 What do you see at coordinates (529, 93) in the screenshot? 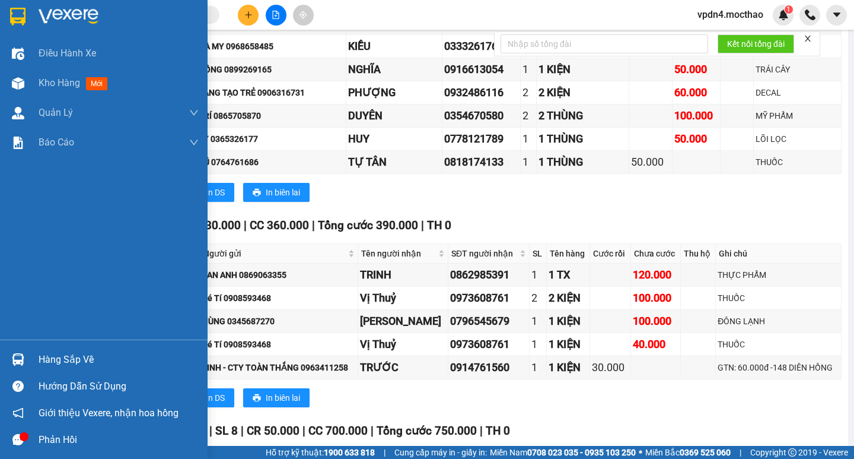
I see `div: 2` at bounding box center [529, 93].